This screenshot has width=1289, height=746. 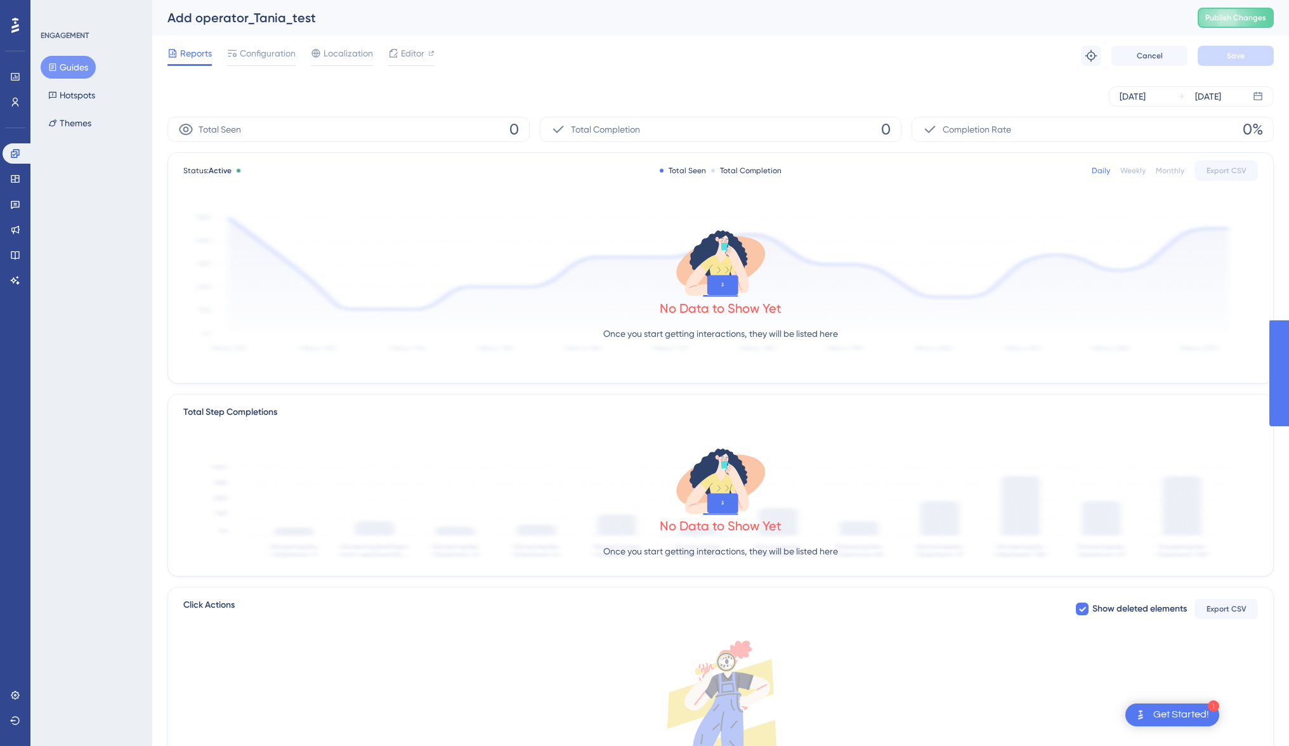 What do you see at coordinates (1214, 706) in the screenshot?
I see `div: 1` at bounding box center [1214, 706].